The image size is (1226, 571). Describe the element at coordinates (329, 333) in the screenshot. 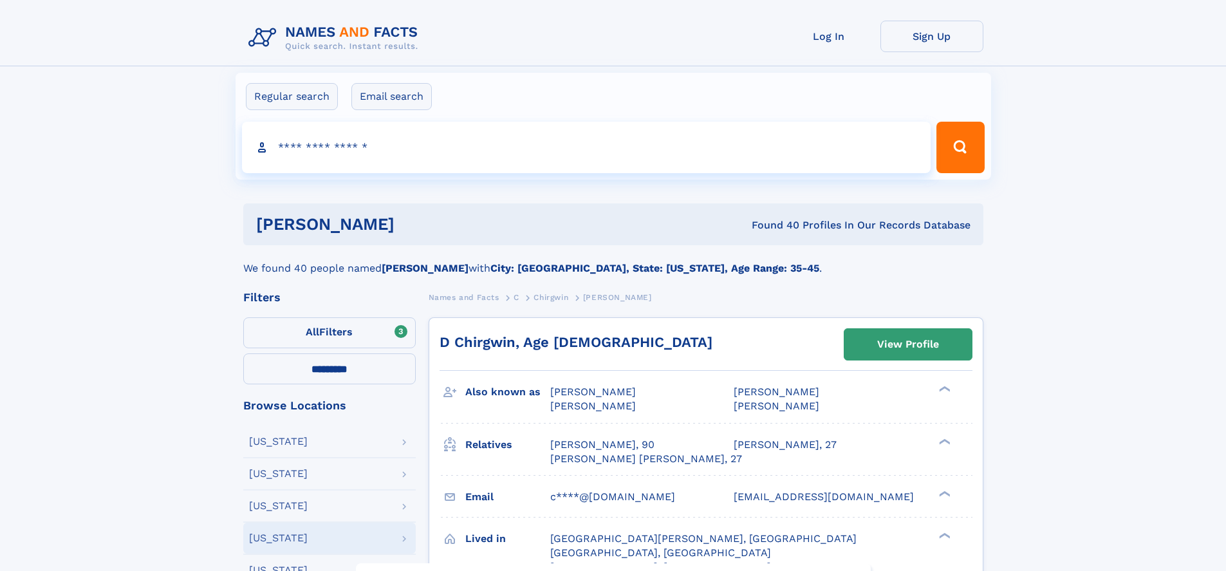

I see `label: Filters` at that location.